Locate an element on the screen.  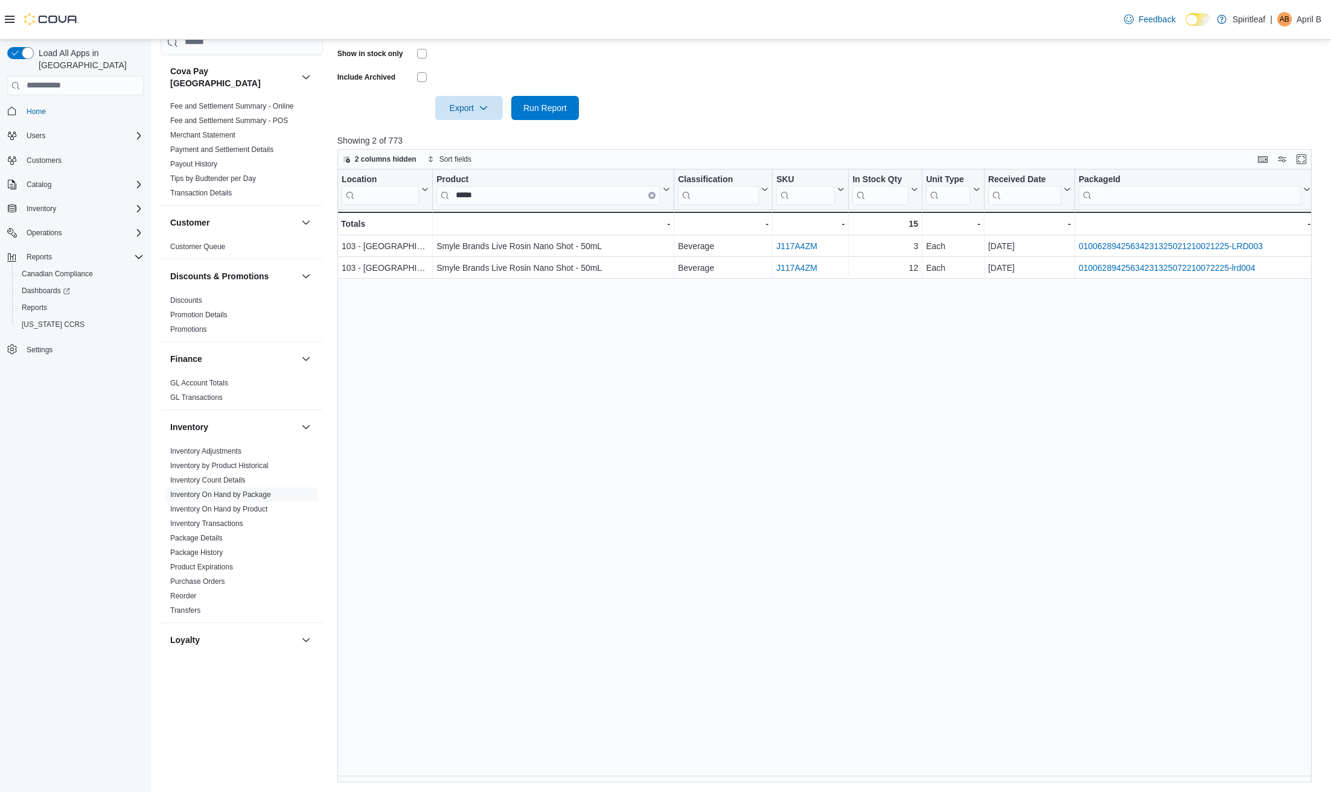
span: Canadian Compliance is located at coordinates (57, 274).